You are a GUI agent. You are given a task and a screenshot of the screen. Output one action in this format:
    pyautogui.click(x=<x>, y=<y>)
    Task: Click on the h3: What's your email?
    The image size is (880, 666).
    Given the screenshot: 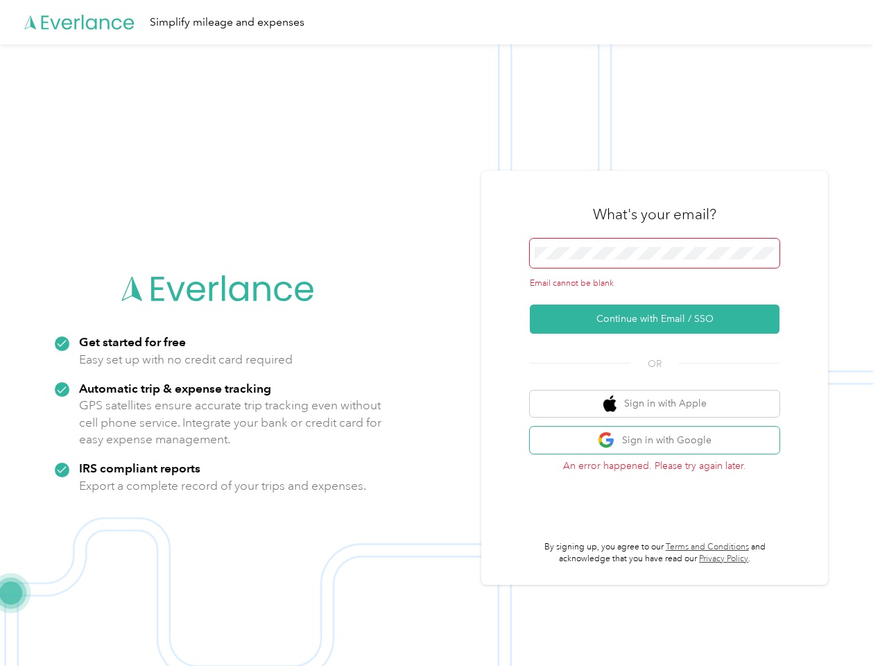 What is the action you would take?
    pyautogui.click(x=655, y=214)
    